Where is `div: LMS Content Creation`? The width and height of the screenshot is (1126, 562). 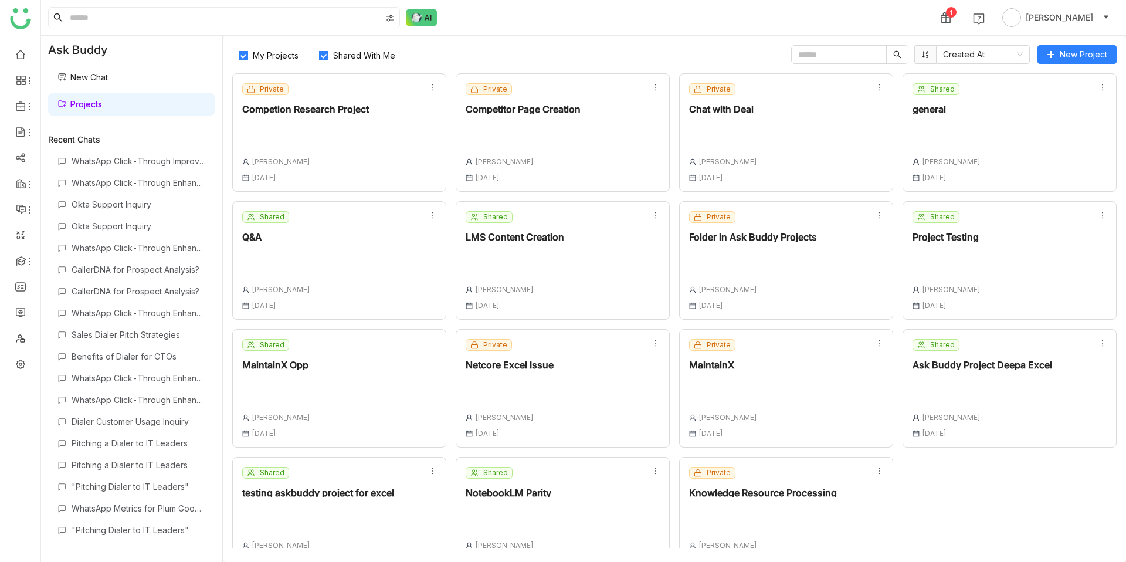
div: LMS Content Creation is located at coordinates (515, 237).